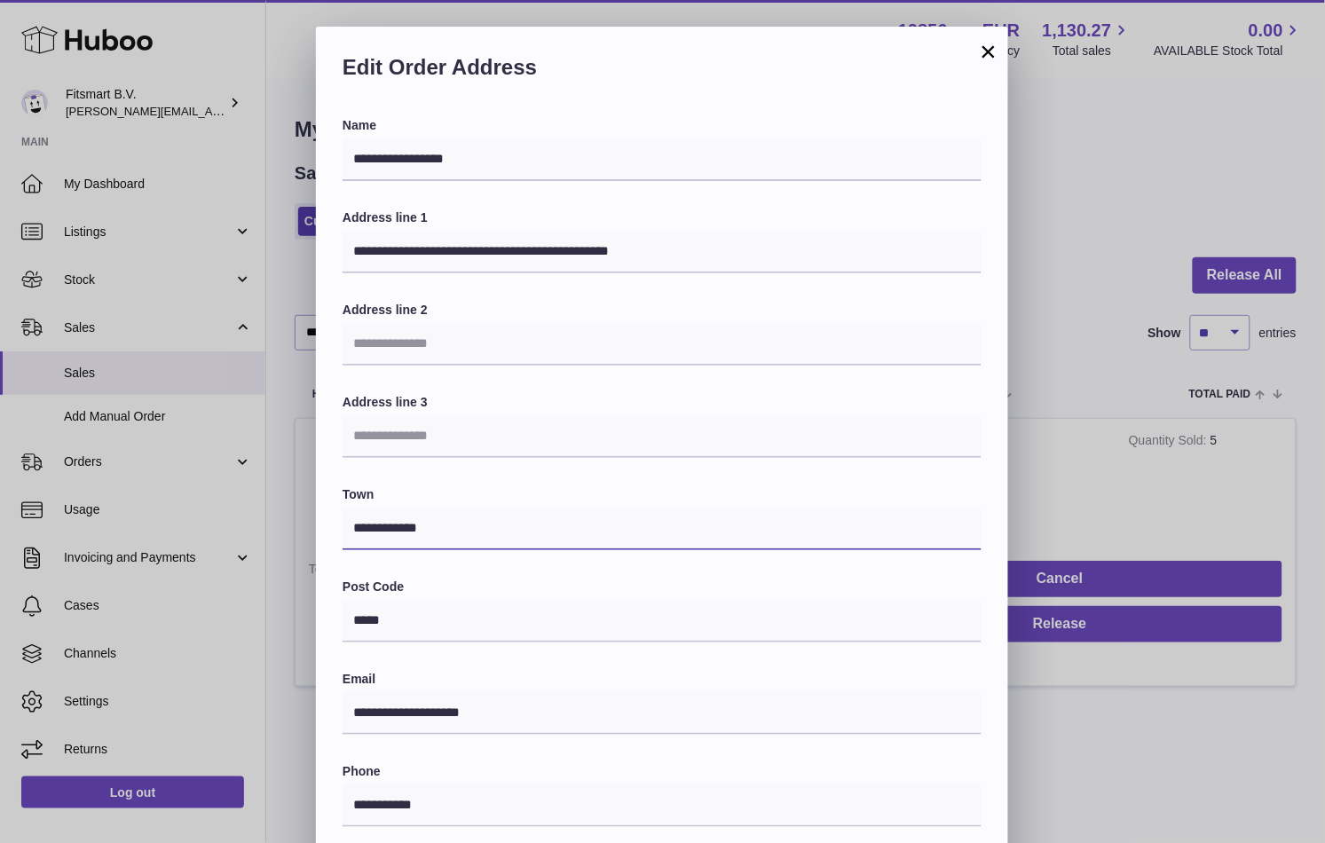 Image resolution: width=1325 pixels, height=843 pixels. Describe the element at coordinates (662, 72) in the screenshot. I see `h2: Edit Order Address` at that location.